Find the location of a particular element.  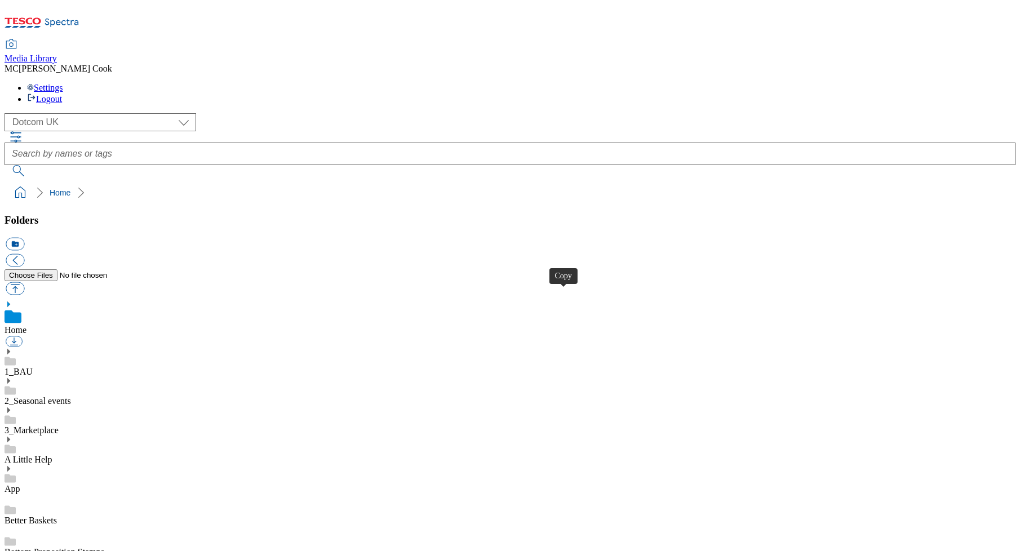

a: A Little Help is located at coordinates (28, 459).